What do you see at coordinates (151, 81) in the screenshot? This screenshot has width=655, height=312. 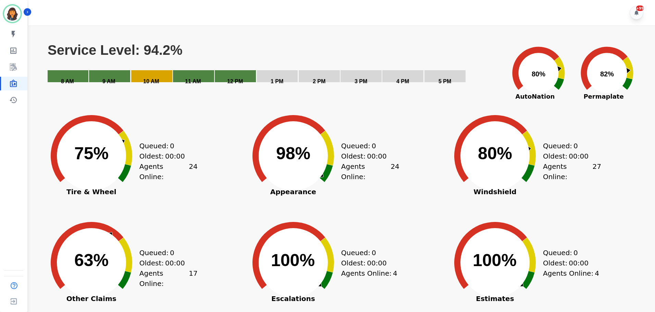 I see `text: 10 AM` at bounding box center [151, 81].